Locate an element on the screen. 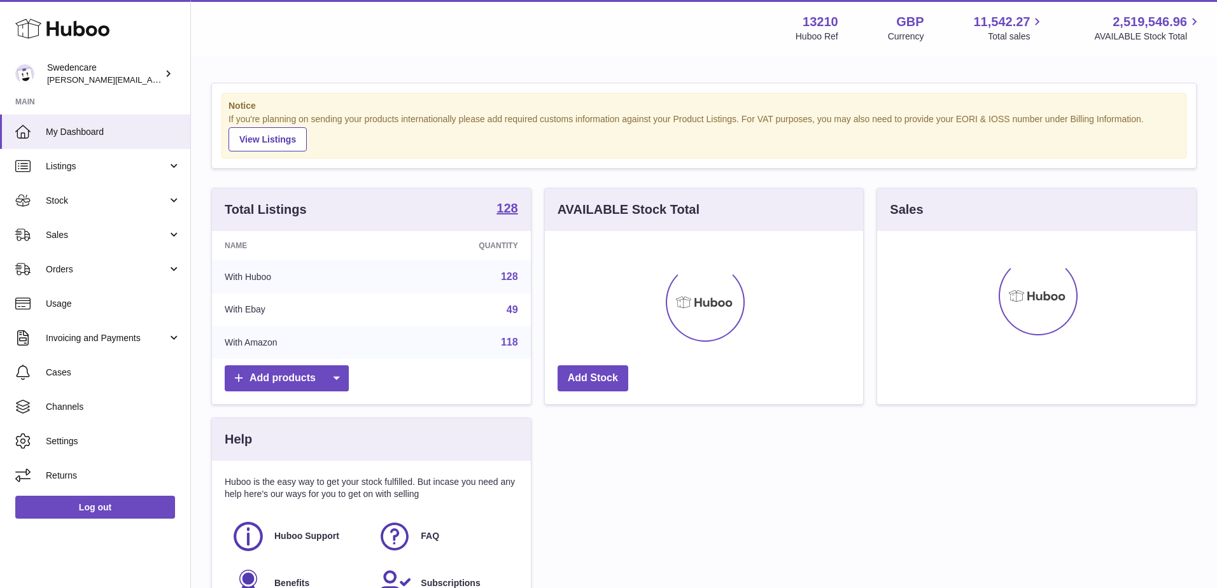 This screenshot has width=1217, height=588. p: Huboo is the easy way to get your stock fulfilled. But incase you need any help here's our ways f... is located at coordinates (371, 488).